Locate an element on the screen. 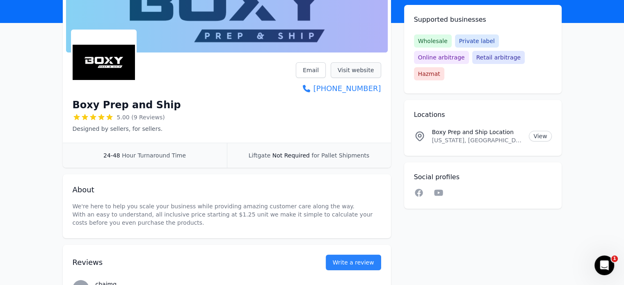  a: View is located at coordinates (540, 136).